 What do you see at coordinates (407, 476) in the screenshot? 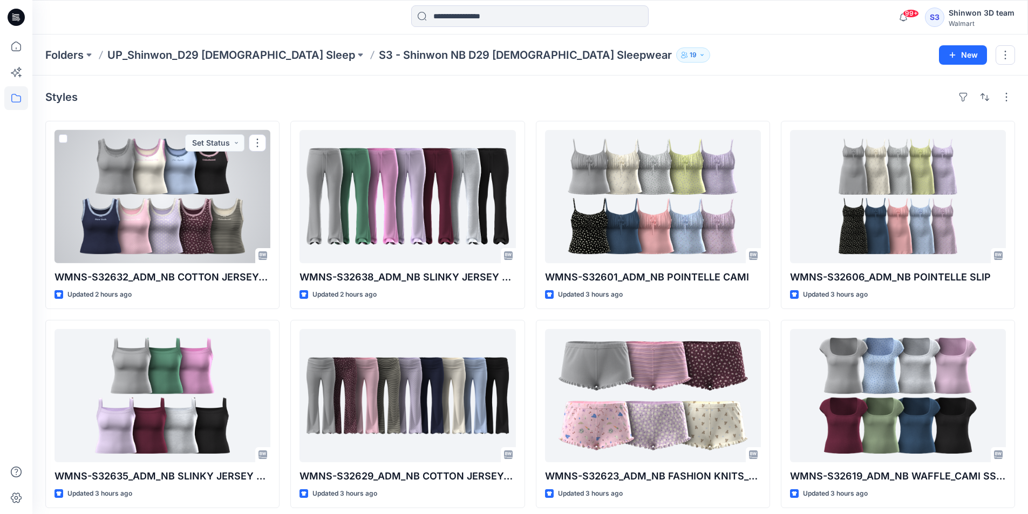
I see `p: WMNS-S32629_ADM_NB COTTON JERSEY&LACE_FOLDOVER PANT` at bounding box center [407, 476].